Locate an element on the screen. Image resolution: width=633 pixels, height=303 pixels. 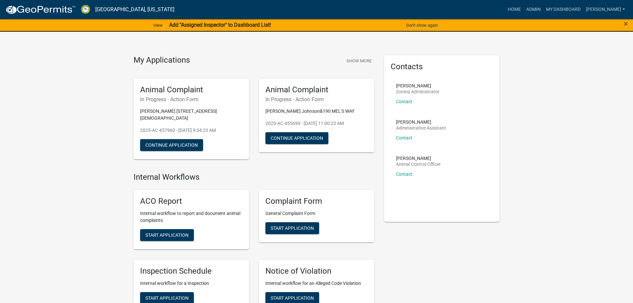
a: View is located at coordinates (158, 25).